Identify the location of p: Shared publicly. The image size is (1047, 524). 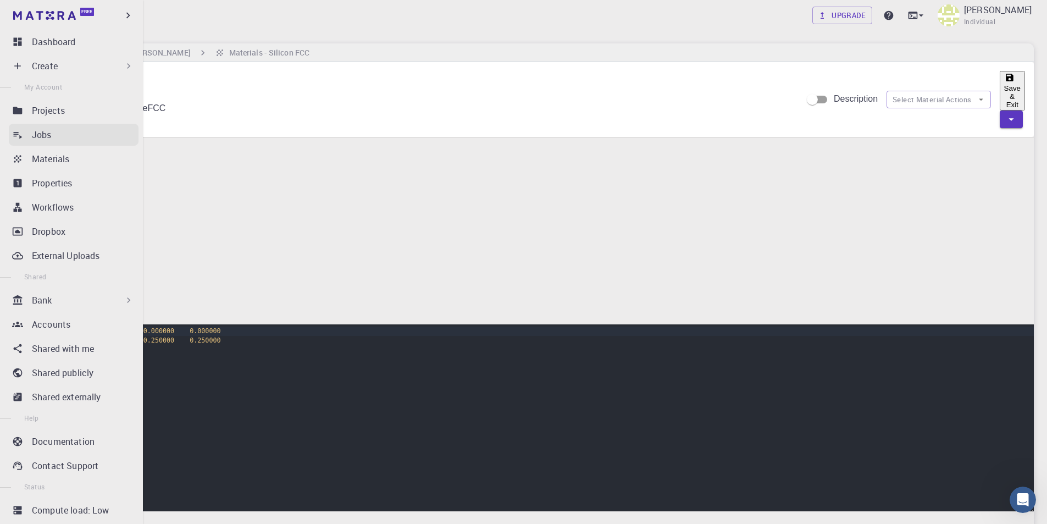
(63, 373).